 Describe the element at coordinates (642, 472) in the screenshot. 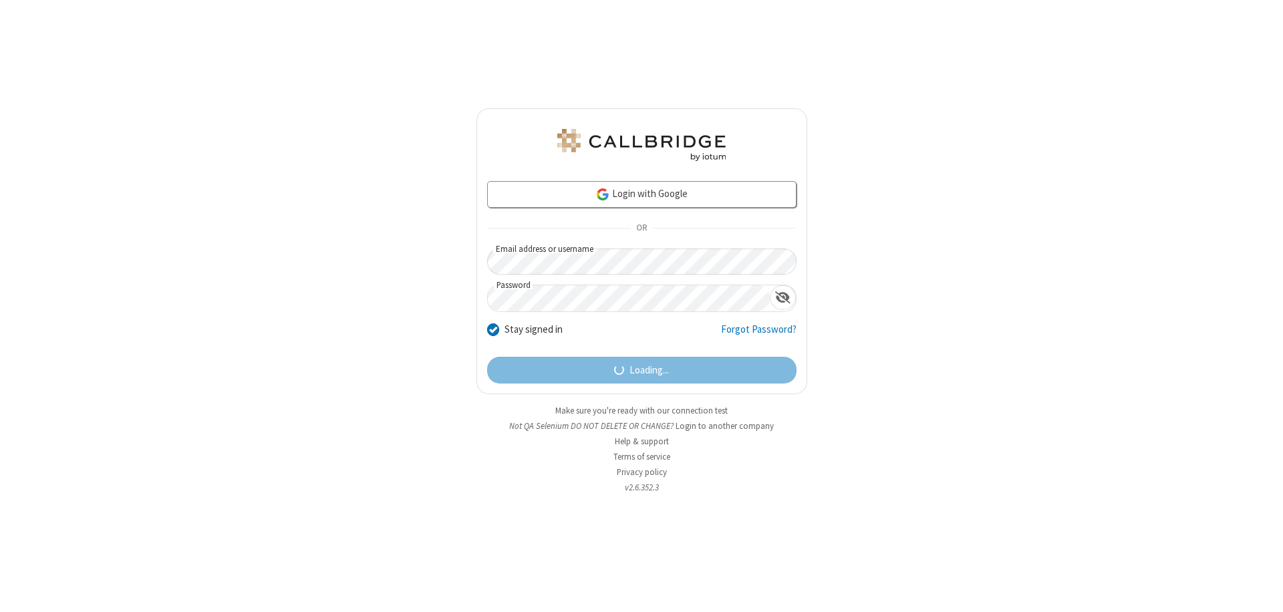

I see `a: Privacy policy` at that location.